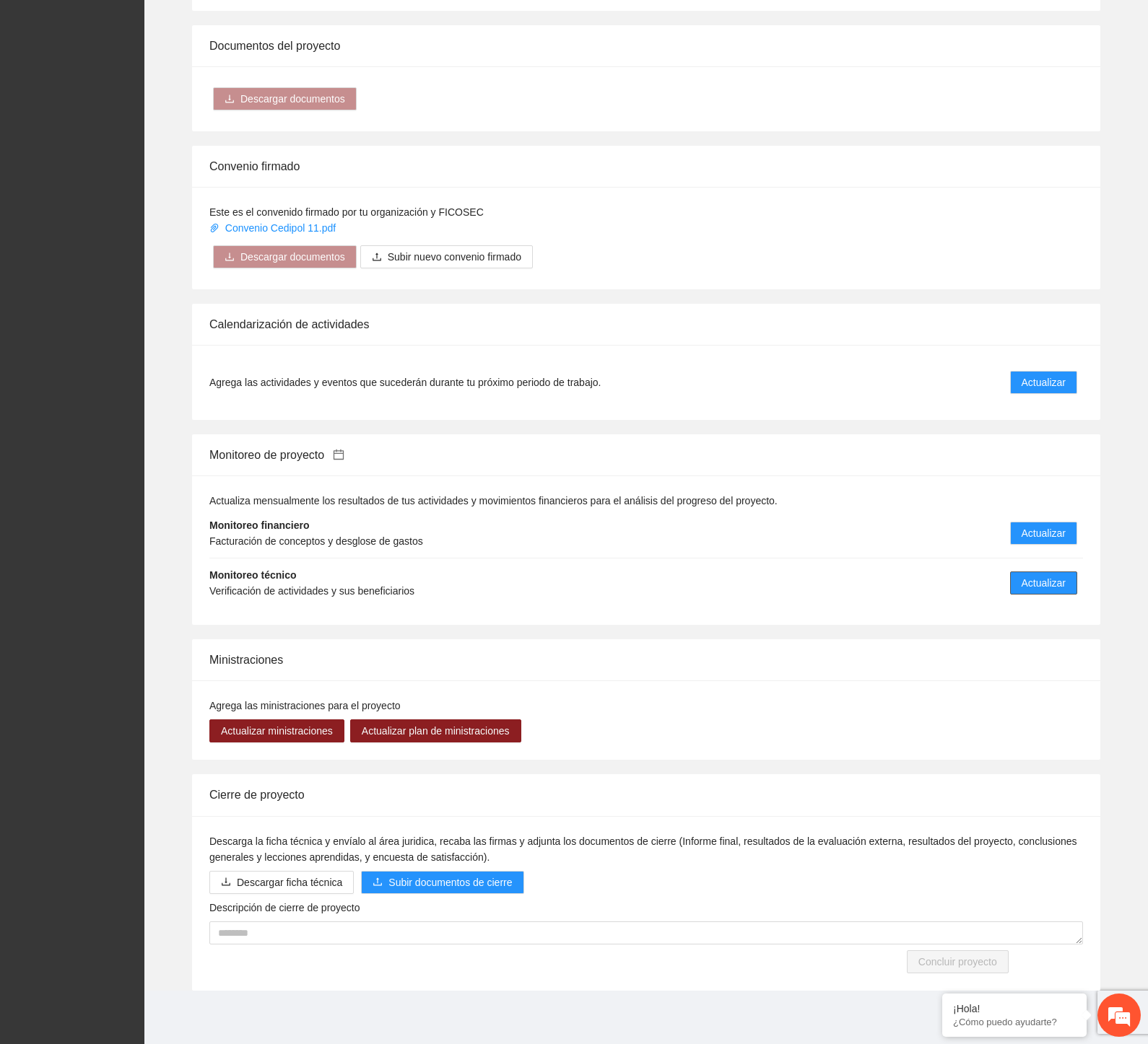  What do you see at coordinates (493, 501) in the screenshot?
I see `span: Actualiza mensualmente los resultados de tus actividades y movimientos financieros para el anális...` at bounding box center [493, 501].